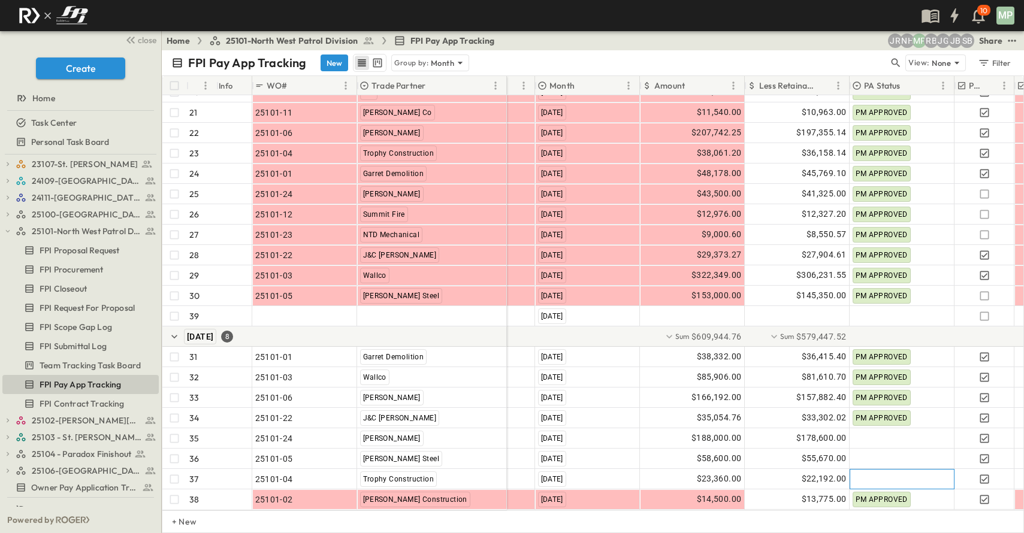  What do you see at coordinates (76, 327) in the screenshot?
I see `span: FPI Scope Gap Log` at bounding box center [76, 327].